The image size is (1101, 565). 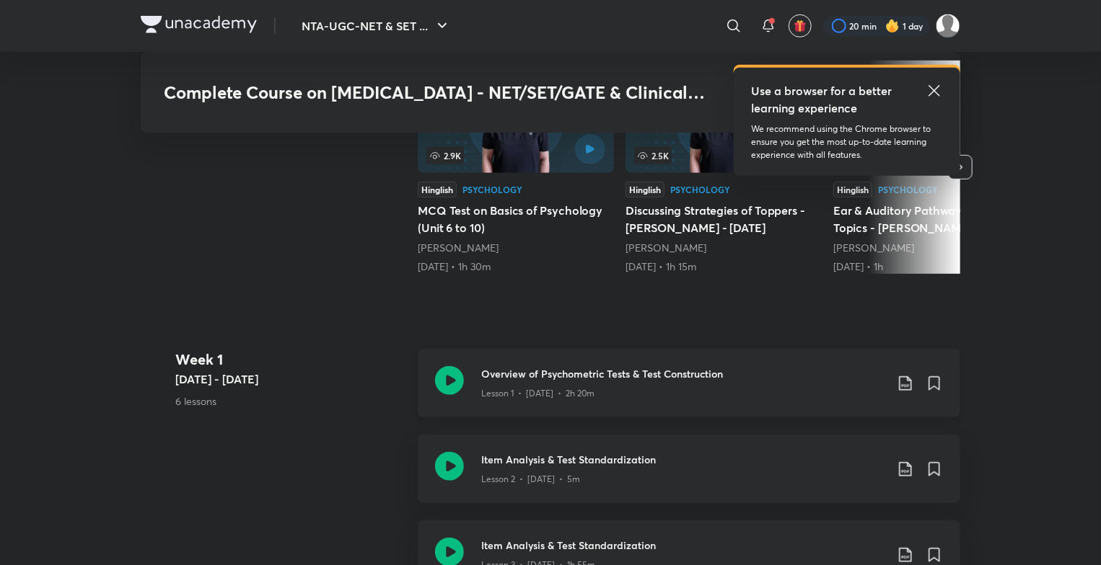 I want to click on img: Pranjal yadav, so click(x=948, y=26).